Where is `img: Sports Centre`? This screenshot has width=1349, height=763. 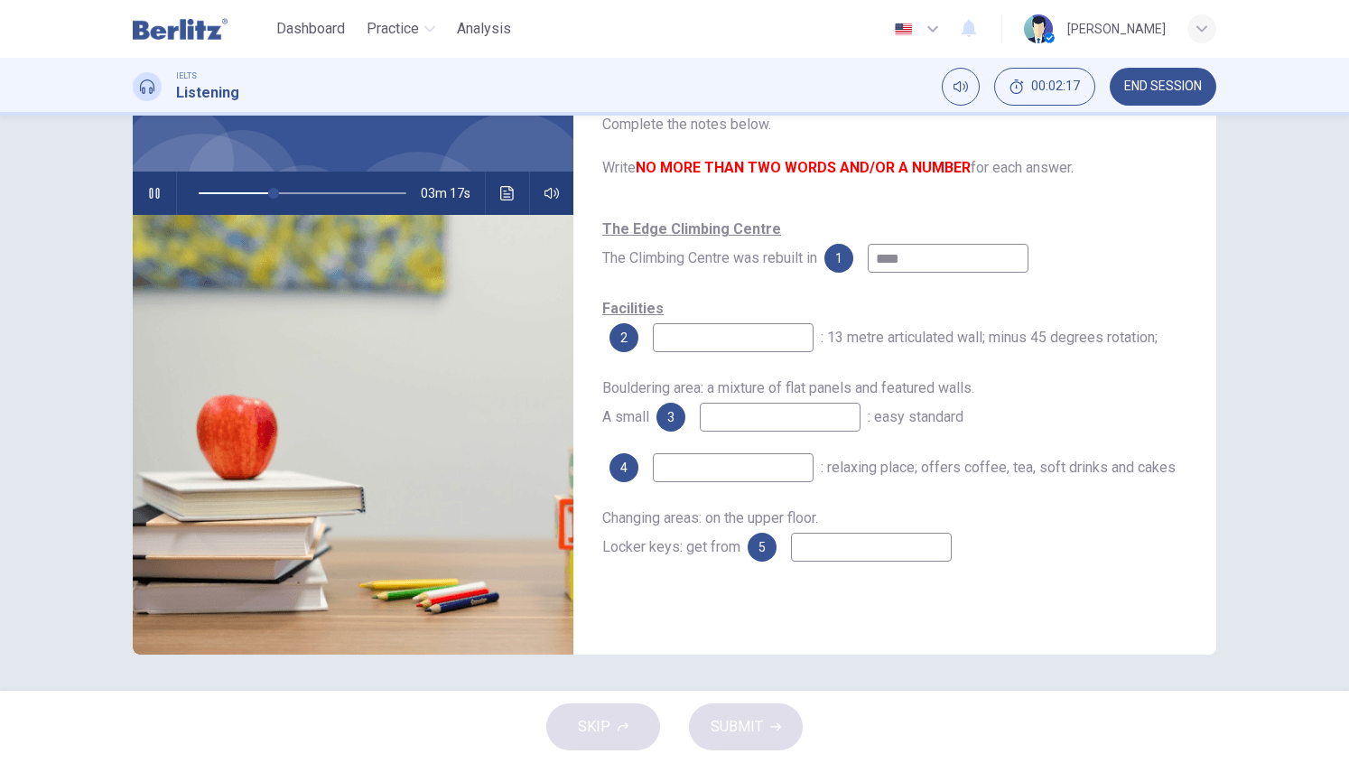
img: Sports Centre is located at coordinates (353, 434).